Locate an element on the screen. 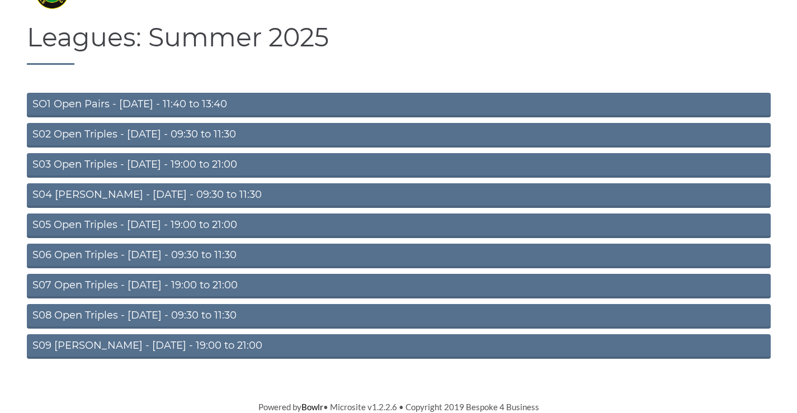 This screenshot has width=797, height=413. span: Powered by • Microsite v1.2.2.6 • Copyright 2019 Bespoke 4 Business is located at coordinates (399, 407).